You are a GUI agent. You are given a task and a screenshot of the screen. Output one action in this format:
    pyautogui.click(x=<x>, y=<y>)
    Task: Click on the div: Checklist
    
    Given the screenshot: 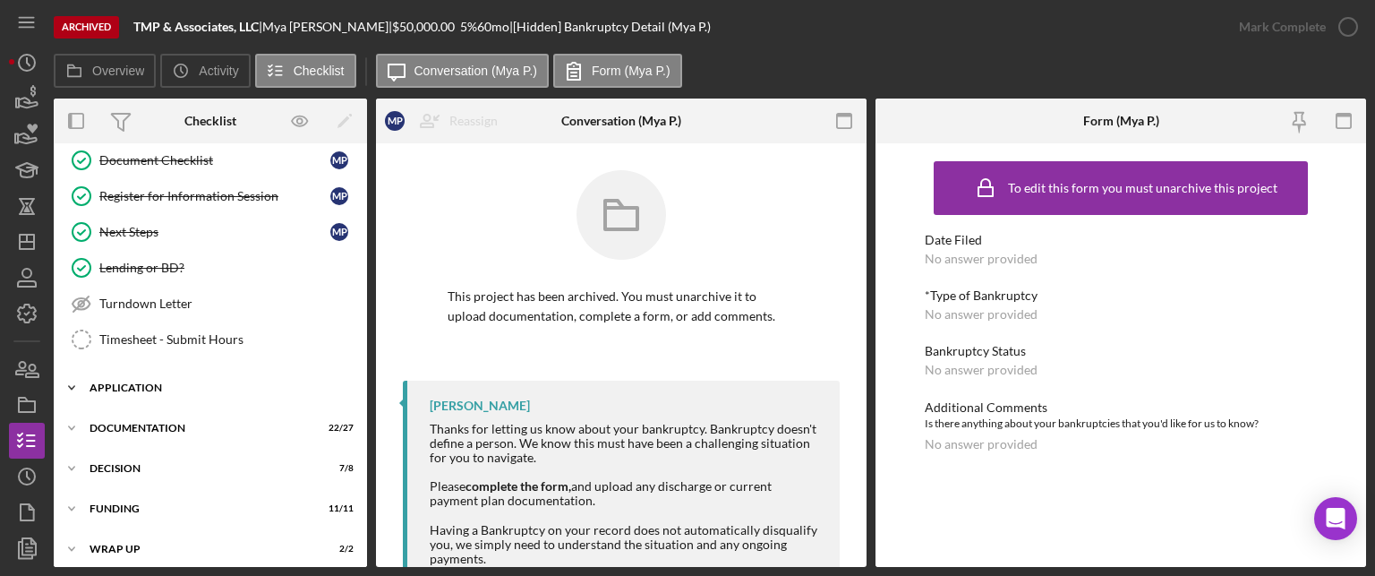 What is the action you would take?
    pyautogui.click(x=210, y=121)
    